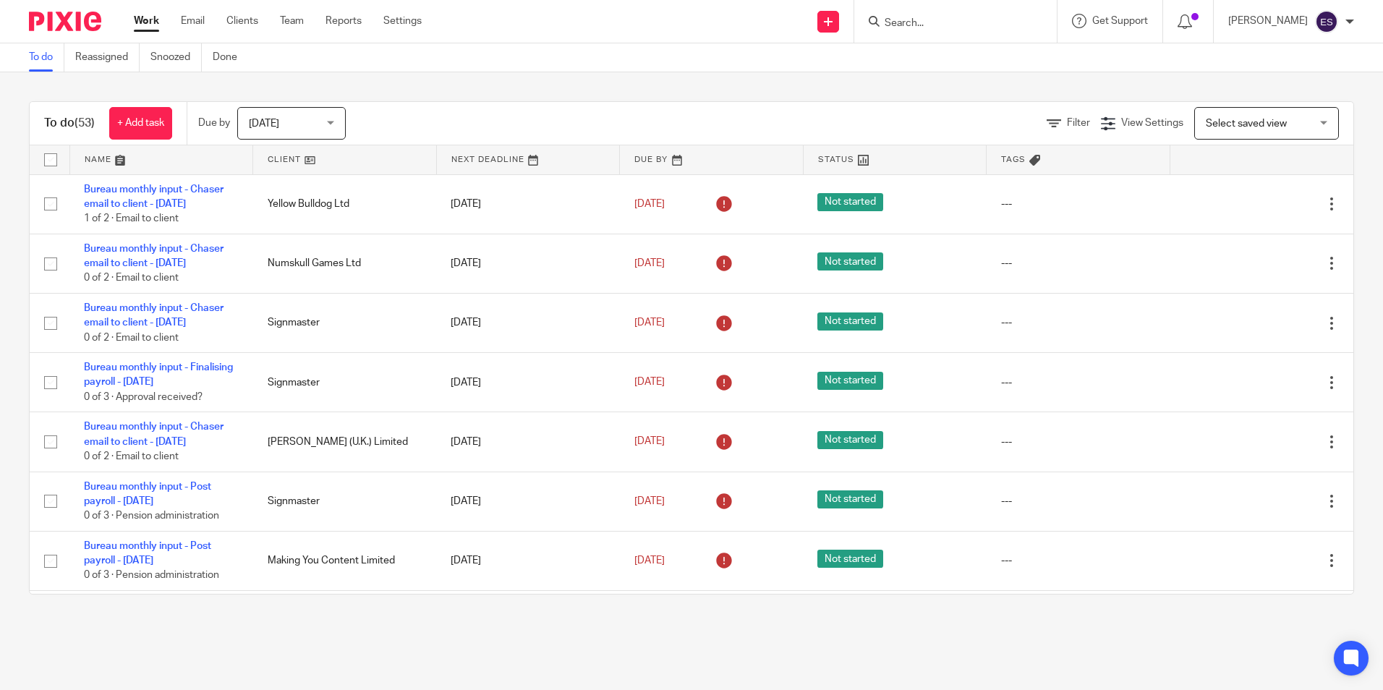 The height and width of the screenshot is (690, 1383). What do you see at coordinates (344, 21) in the screenshot?
I see `a: Reports` at bounding box center [344, 21].